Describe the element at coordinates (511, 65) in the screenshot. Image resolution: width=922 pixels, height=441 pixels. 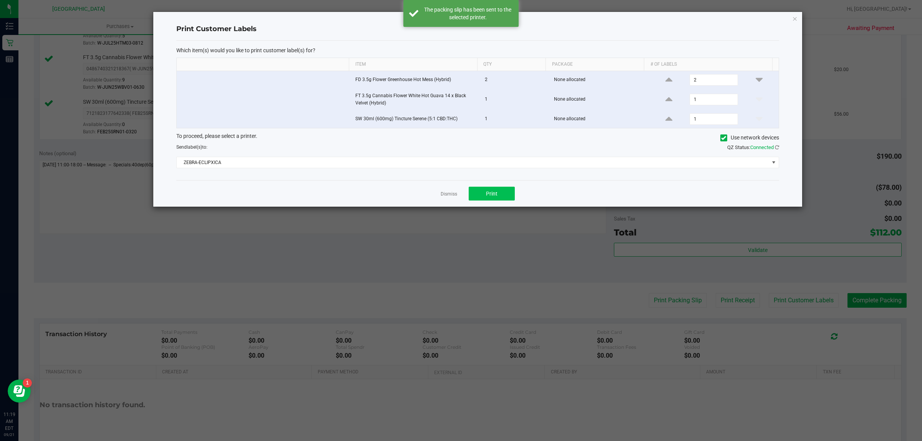
I see `th: Qty` at that location.